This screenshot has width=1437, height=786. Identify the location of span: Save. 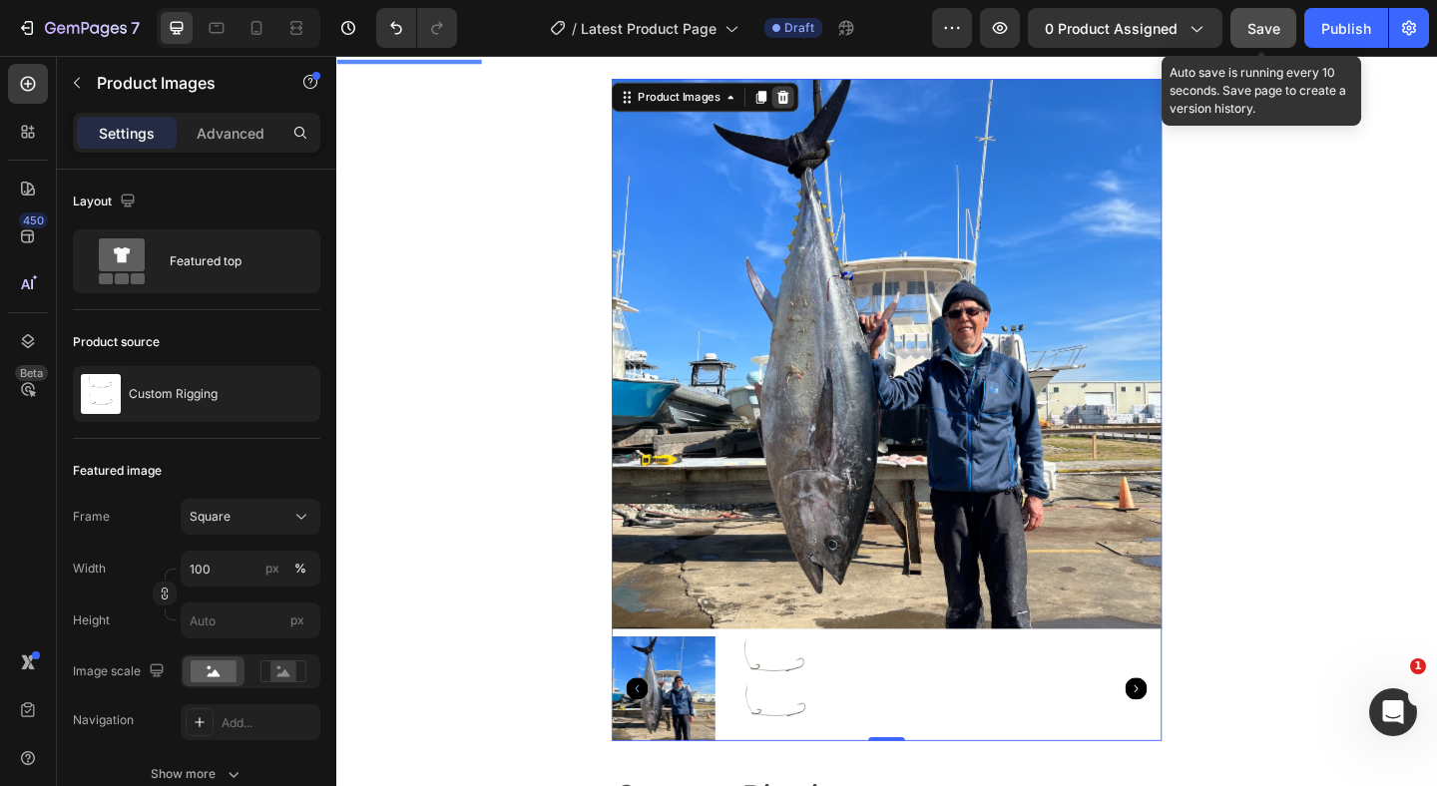
(1263, 28).